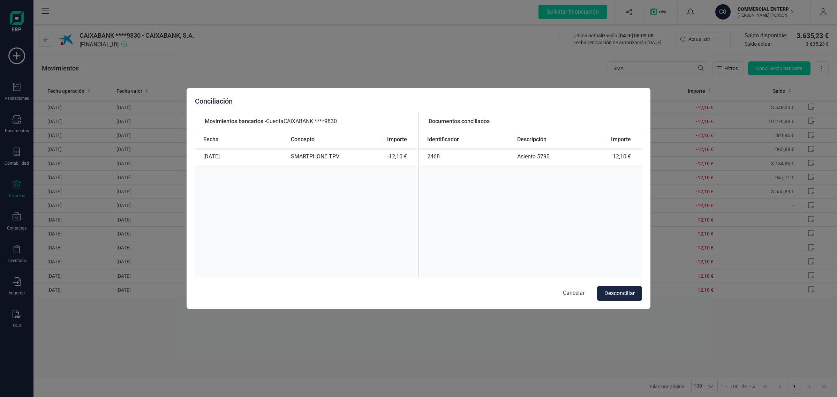  What do you see at coordinates (336, 139) in the screenshot?
I see `th: Concepto` at bounding box center [336, 139].